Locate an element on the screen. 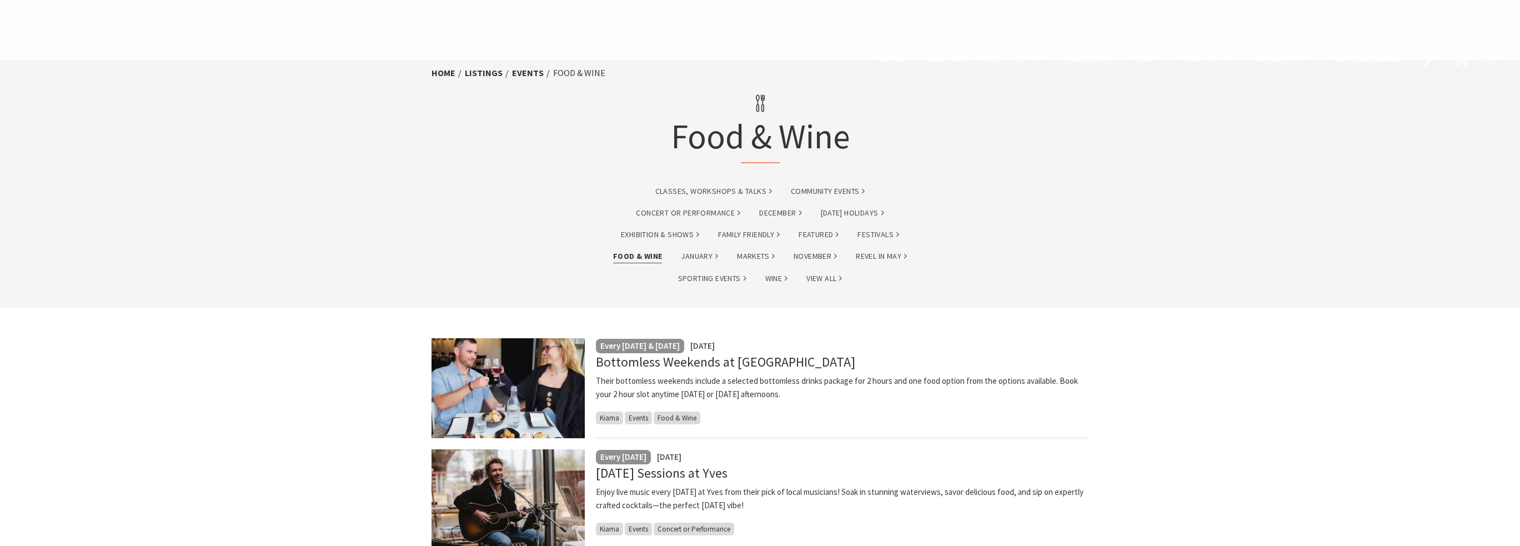 This screenshot has height=546, width=1520. h1: Food & Wine is located at coordinates (761, 124).